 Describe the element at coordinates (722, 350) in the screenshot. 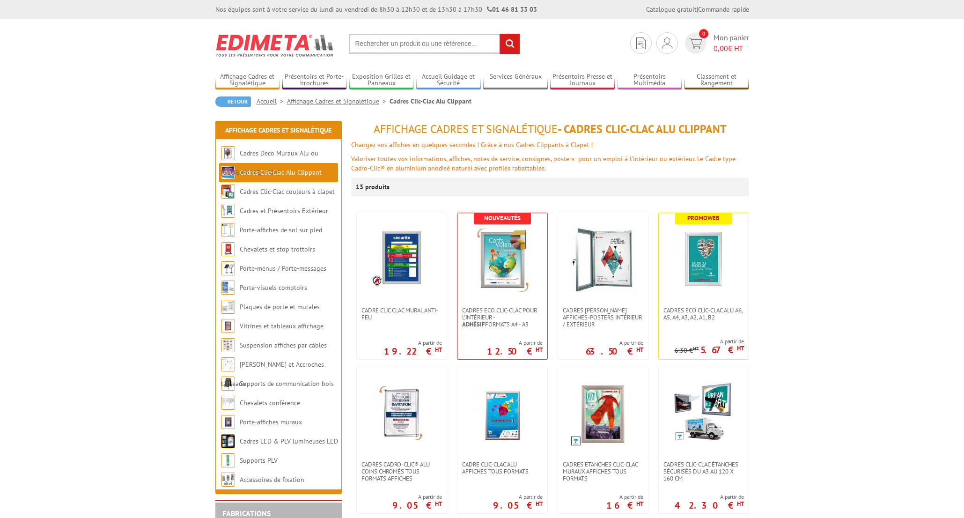

I see `p: 5.67 €` at that location.